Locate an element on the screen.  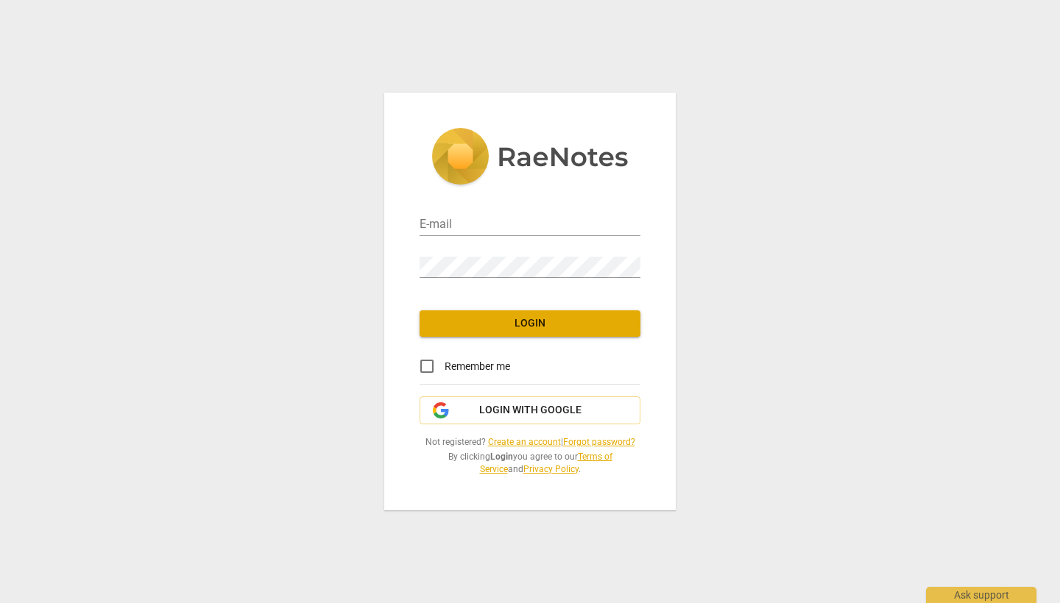
span: Login is located at coordinates (530, 324).